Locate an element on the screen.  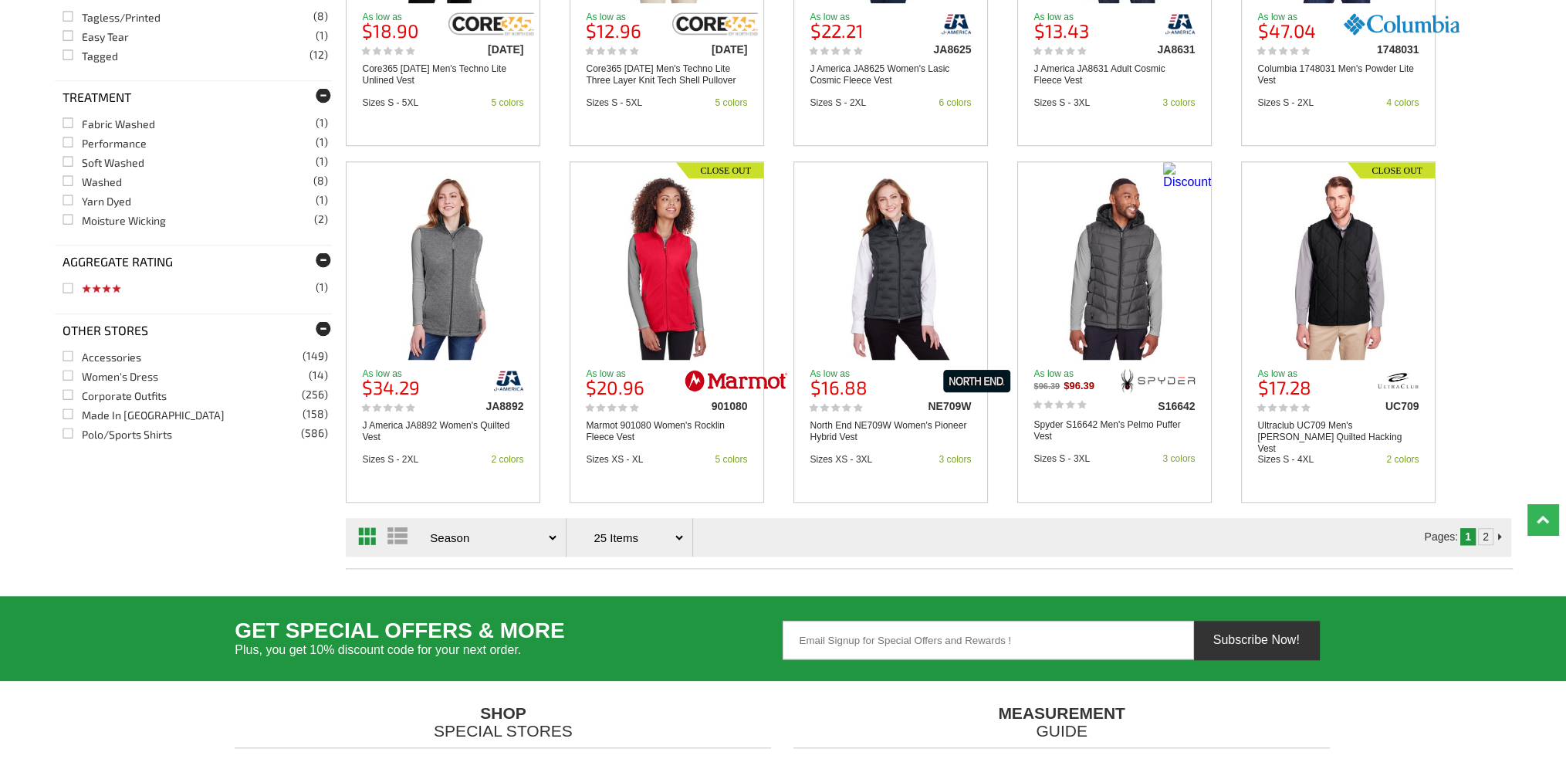
a: J America JA8631 Adult Cosmic Fleece Vest is located at coordinates (1114, 75).